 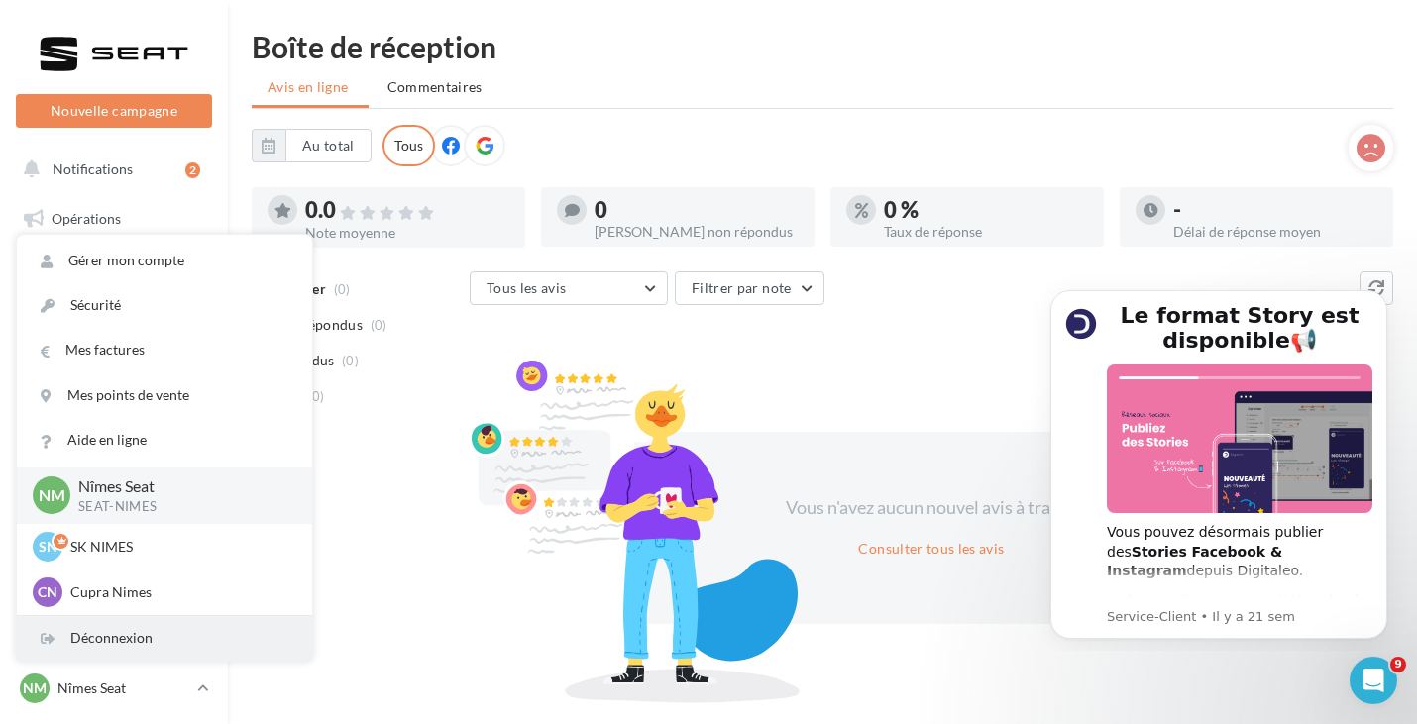 What do you see at coordinates (986, 210) in the screenshot?
I see `div: 0 %` at bounding box center [986, 210].